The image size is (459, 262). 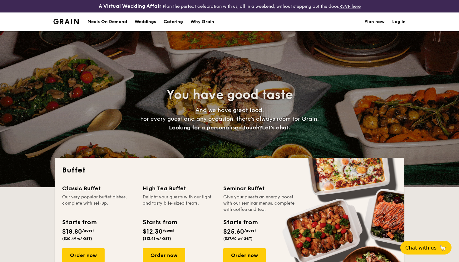 What do you see at coordinates (145, 22) in the screenshot?
I see `a: Weddings` at bounding box center [145, 22].